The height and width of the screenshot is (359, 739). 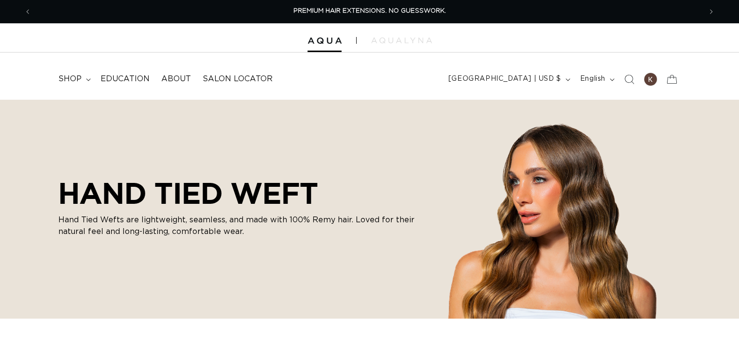 What do you see at coordinates (711, 12) in the screenshot?
I see `button: Next announcement` at bounding box center [711, 12].